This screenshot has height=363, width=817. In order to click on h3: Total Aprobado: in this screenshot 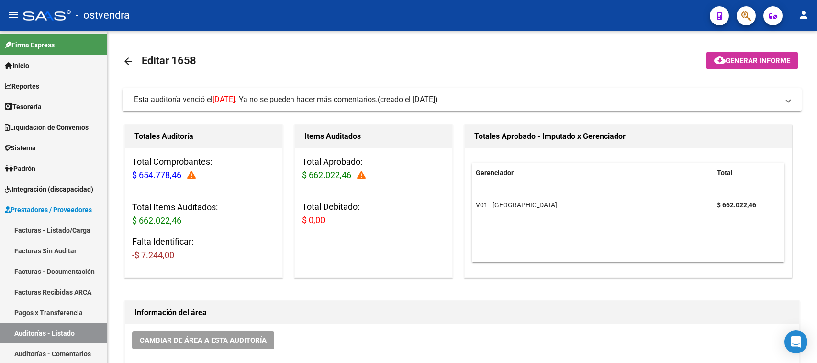, I will do `click(373, 168)`.